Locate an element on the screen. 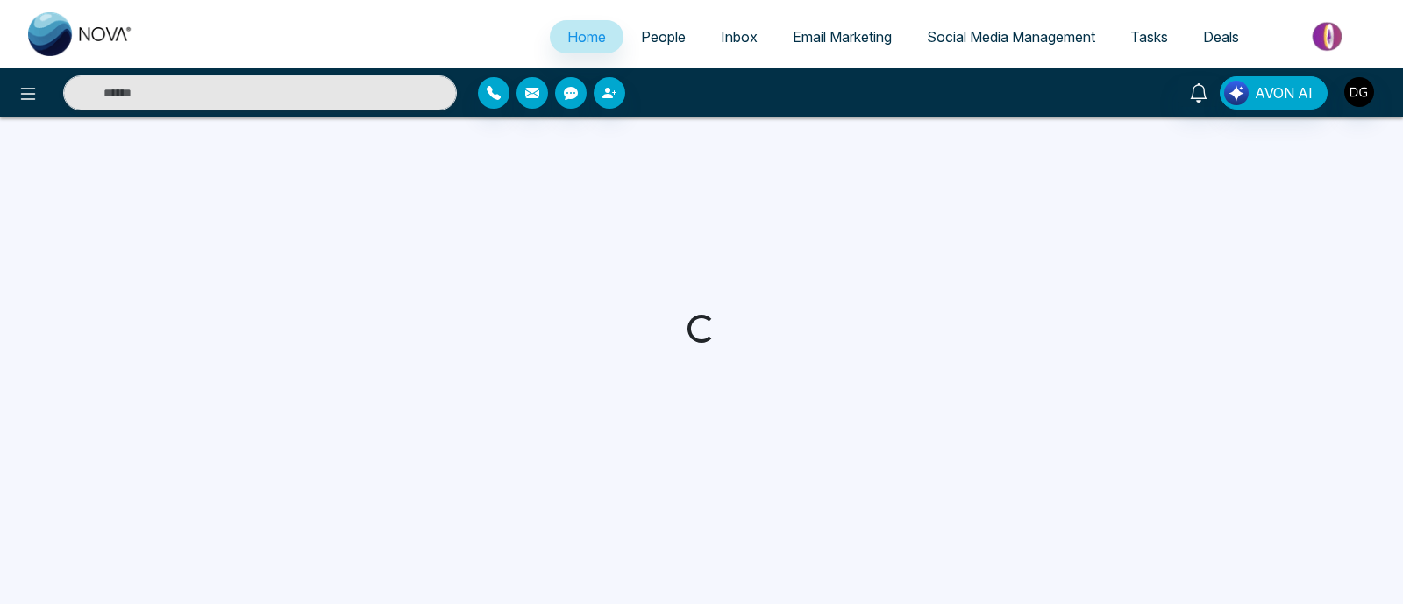 The width and height of the screenshot is (1403, 604). span: Deals is located at coordinates (1221, 37).